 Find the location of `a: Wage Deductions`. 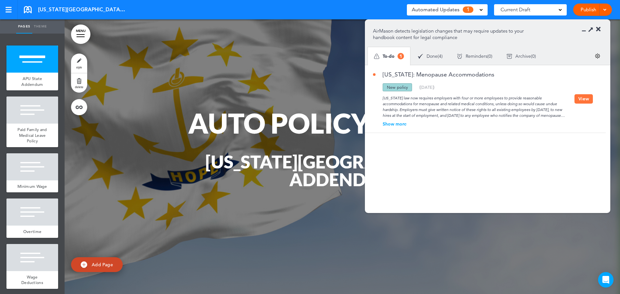

a: Wage Deductions is located at coordinates (32, 280).